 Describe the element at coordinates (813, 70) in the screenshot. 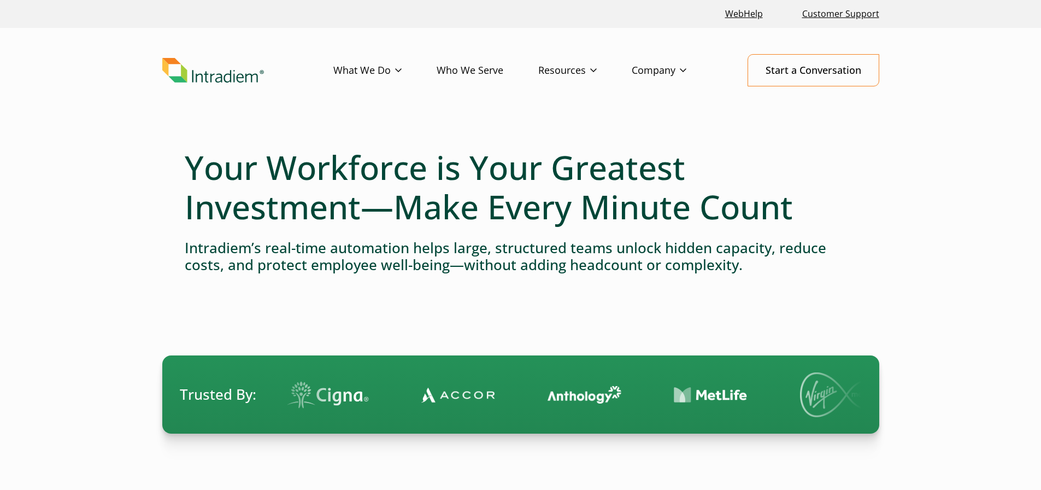

I see `a: Start a Conversation` at that location.